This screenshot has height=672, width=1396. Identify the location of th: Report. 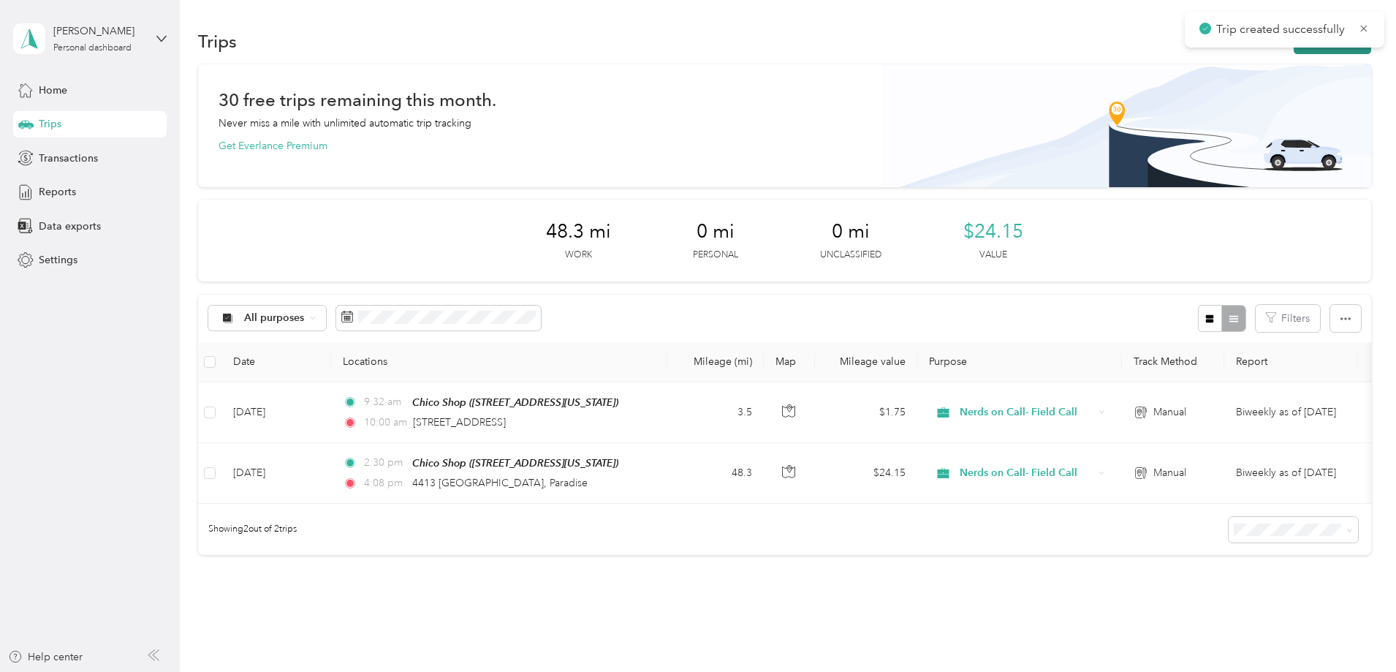
(1291, 362).